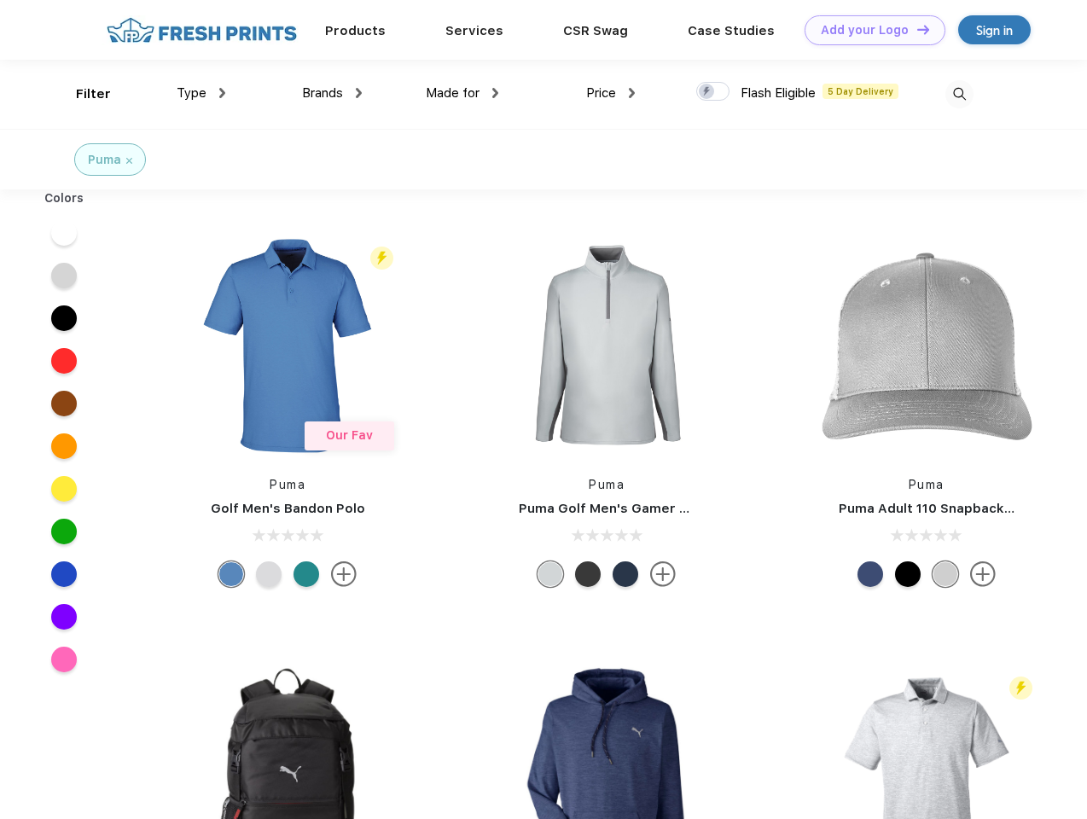 The image size is (1087, 819). I want to click on span: Type, so click(191, 93).